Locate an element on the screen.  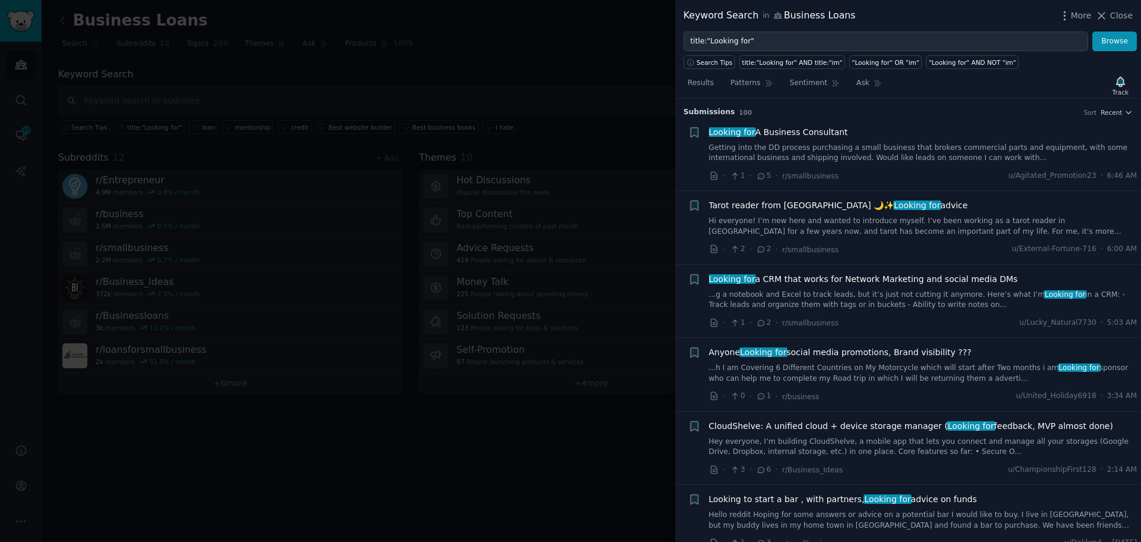
span: 6 is located at coordinates (763, 470).